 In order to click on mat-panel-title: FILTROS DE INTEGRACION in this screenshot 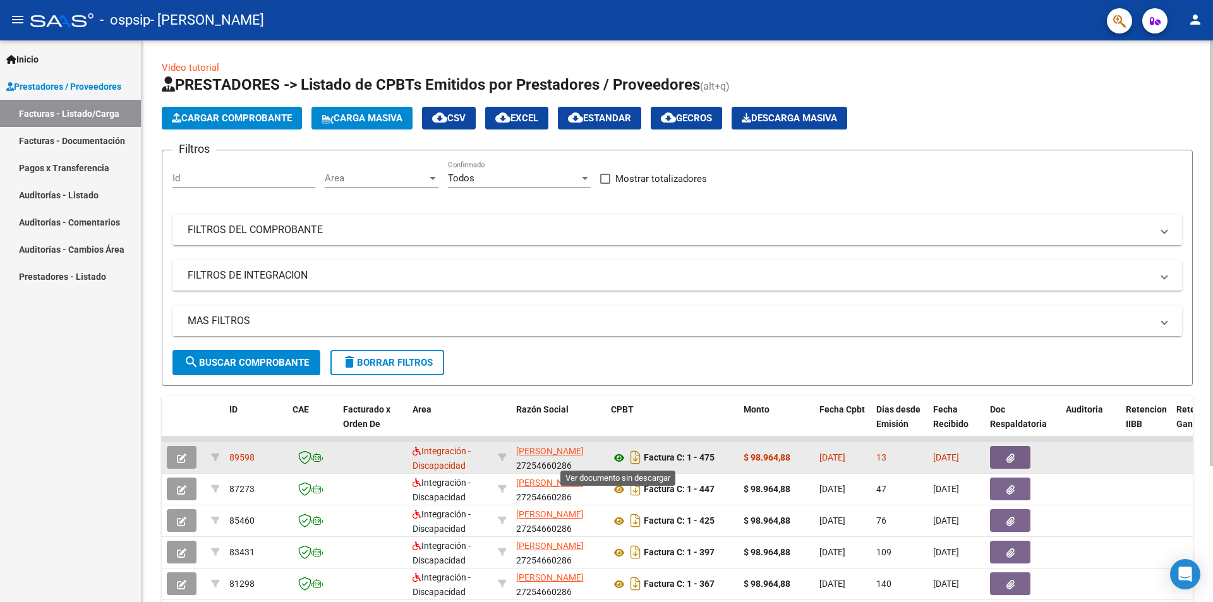, I will do `click(670, 275)`.